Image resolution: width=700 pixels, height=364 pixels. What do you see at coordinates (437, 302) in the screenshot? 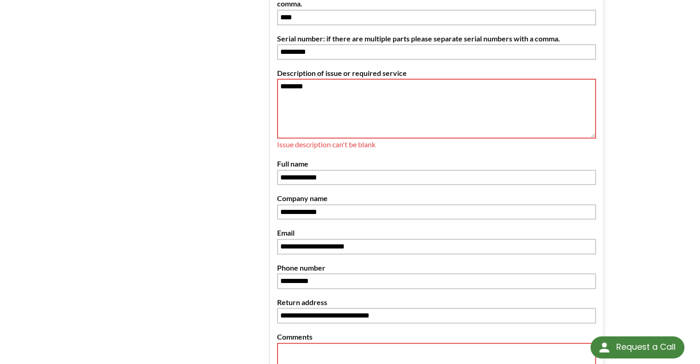
I see `label: Return address` at bounding box center [437, 302].